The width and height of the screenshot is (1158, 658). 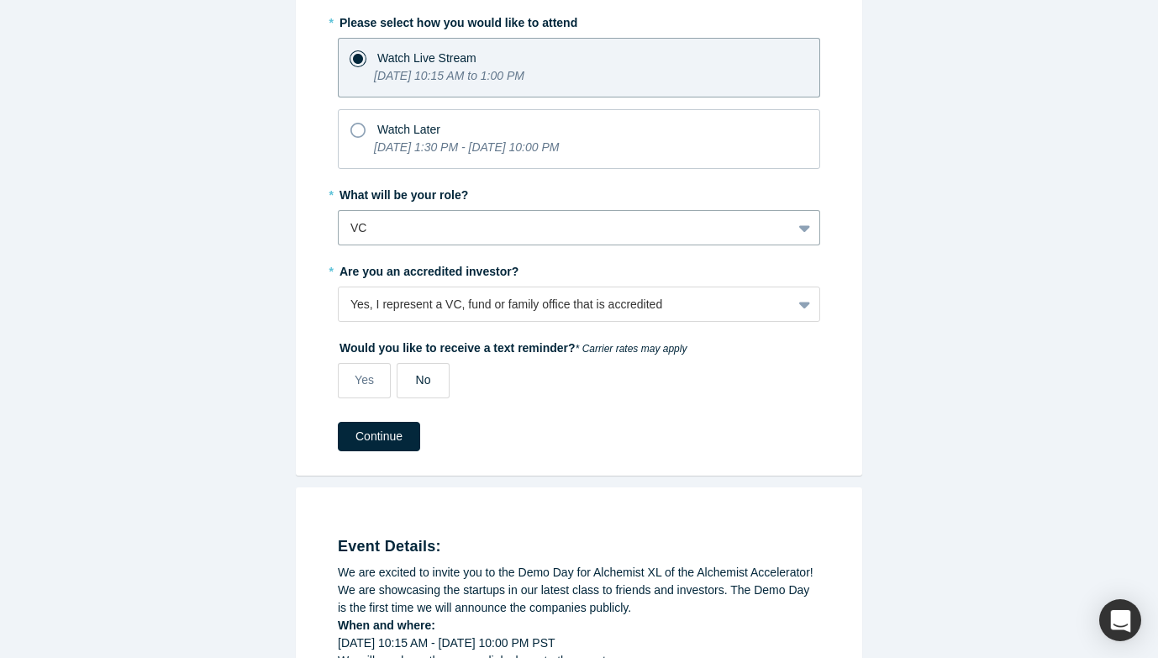 What do you see at coordinates (579, 345) in the screenshot?
I see `label: Would you like to receive a text reminder?` at bounding box center [579, 345].